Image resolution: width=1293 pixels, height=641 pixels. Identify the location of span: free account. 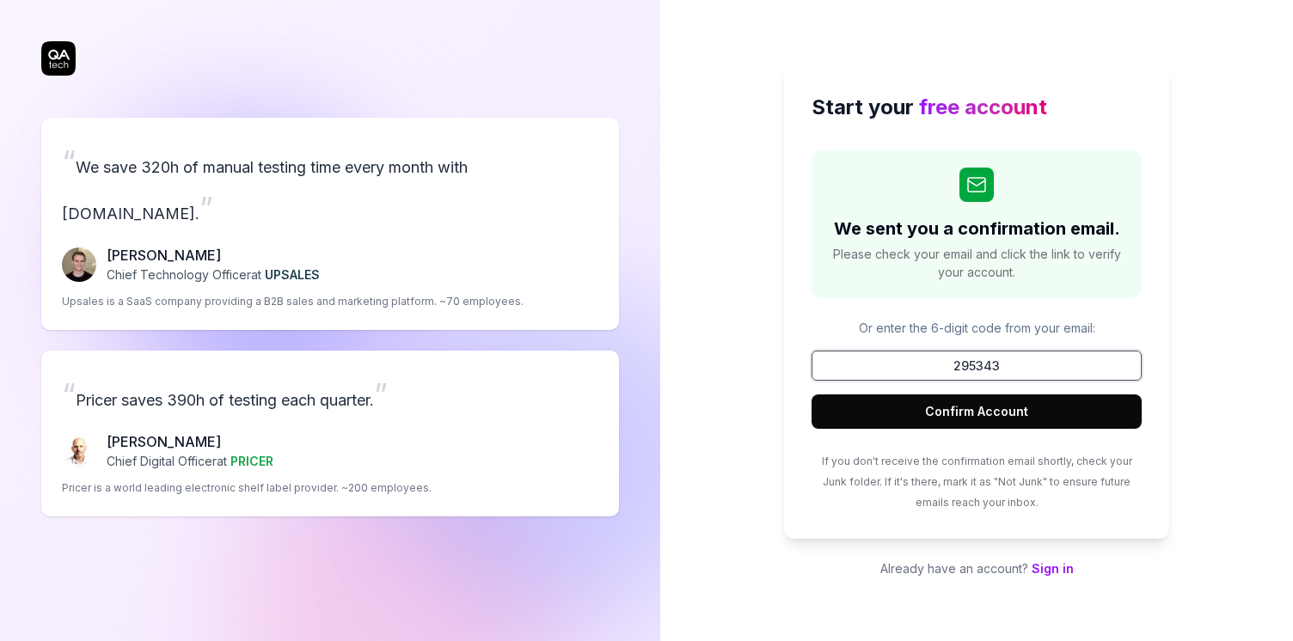
(983, 107).